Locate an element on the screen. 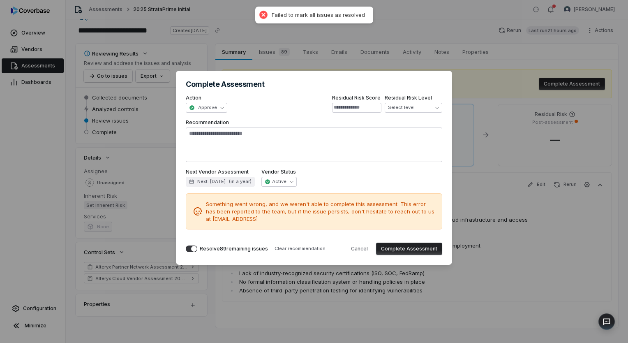  div: Resolve 89 remaining issues is located at coordinates (234, 249).